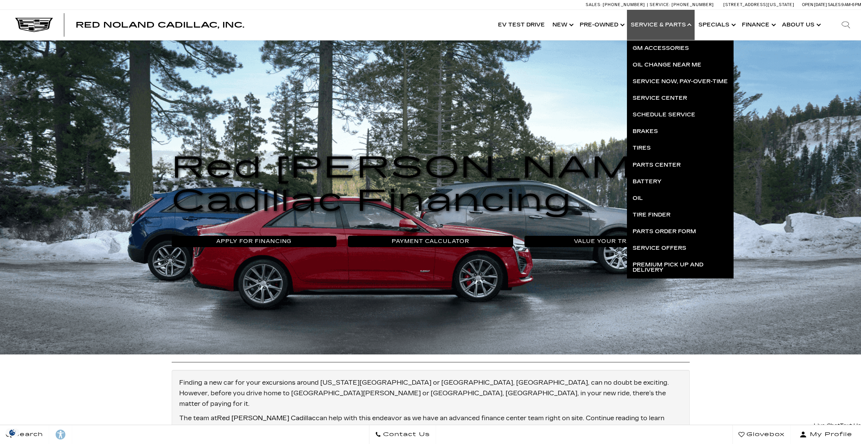 The height and width of the screenshot is (444, 861). Describe the element at coordinates (254, 242) in the screenshot. I see `a: Apply For Financing` at that location.